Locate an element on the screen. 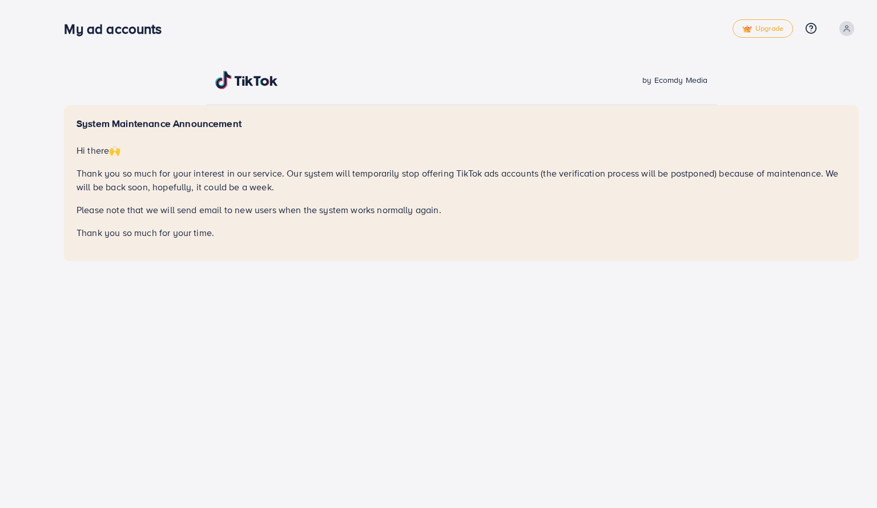 The width and height of the screenshot is (877, 508). p: Please note that we will send email to new users when the system works normally again. is located at coordinates (461, 210).